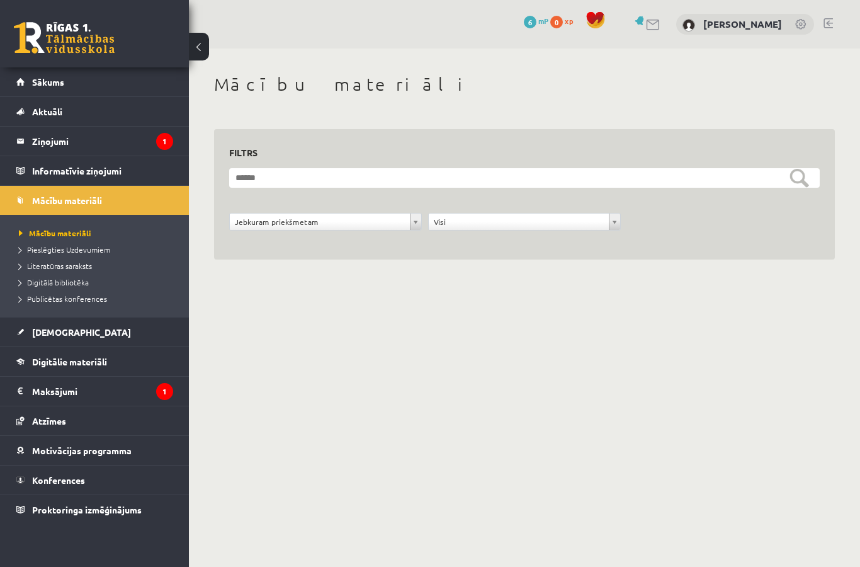 This screenshot has width=860, height=567. I want to click on a: Proktoringa izmēģinājums, so click(94, 509).